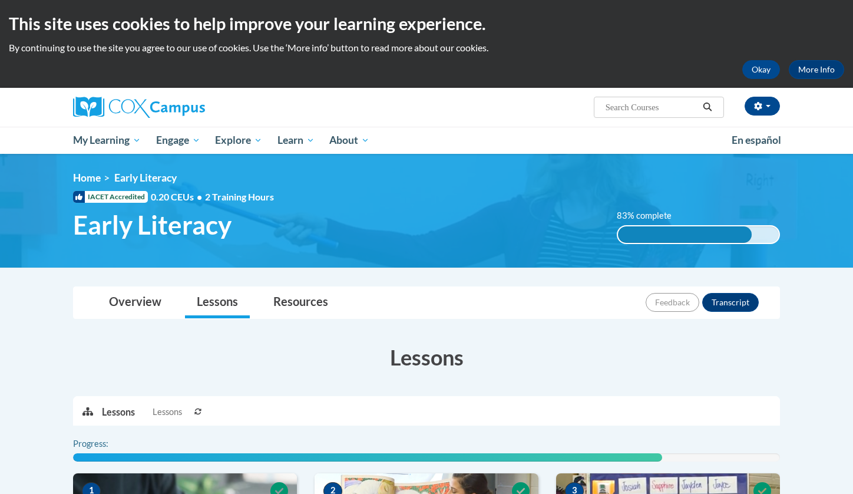 The width and height of the screenshot is (853, 494). What do you see at coordinates (178, 197) in the screenshot?
I see `span: 0.20 CEUs` at bounding box center [178, 197].